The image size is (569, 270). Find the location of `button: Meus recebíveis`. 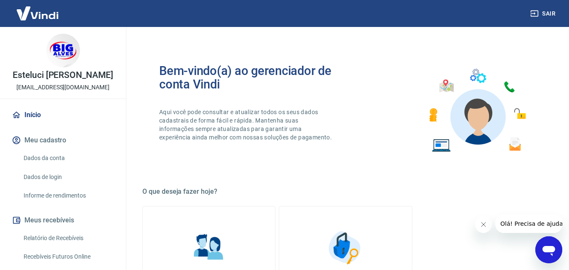

button: Meus recebíveis is located at coordinates (63, 220).